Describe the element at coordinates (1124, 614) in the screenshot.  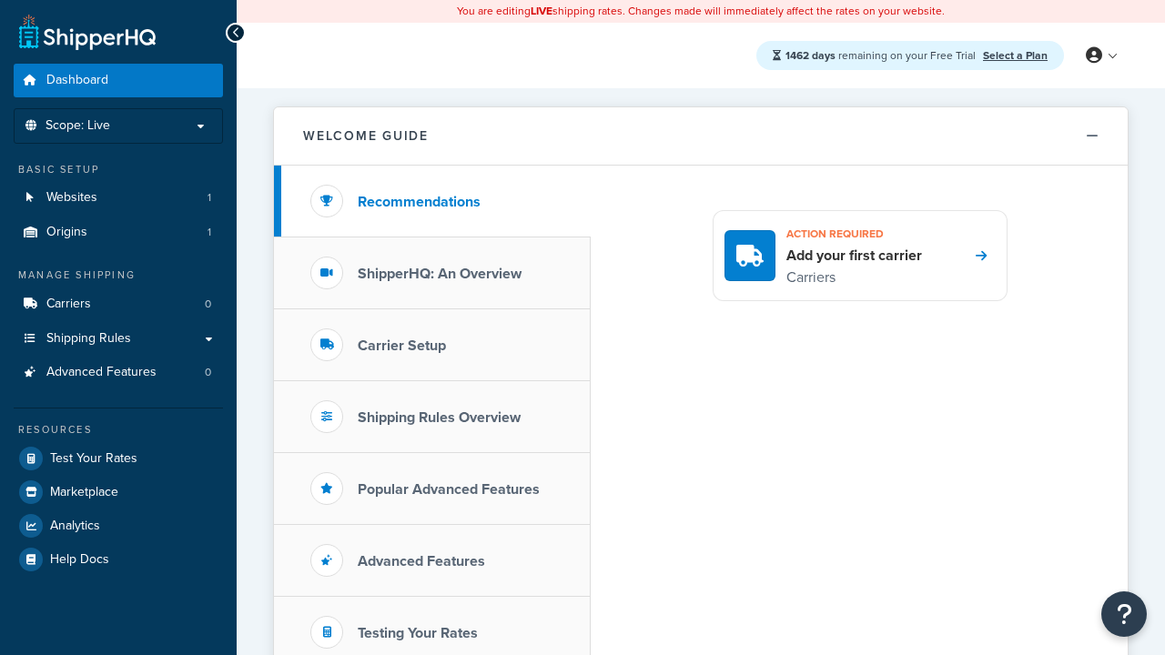
I see `button: Open Resource Center` at that location.